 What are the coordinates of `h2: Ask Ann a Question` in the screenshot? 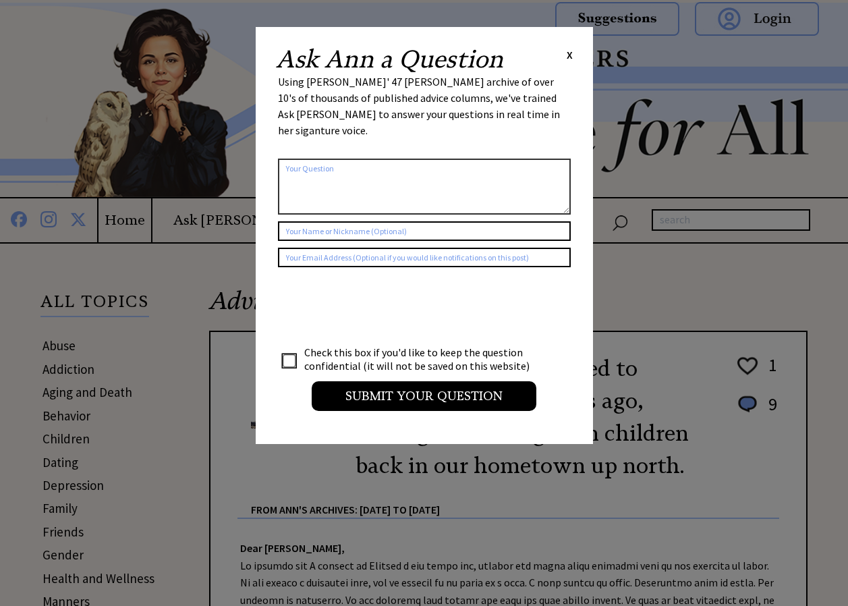 It's located at (389, 59).